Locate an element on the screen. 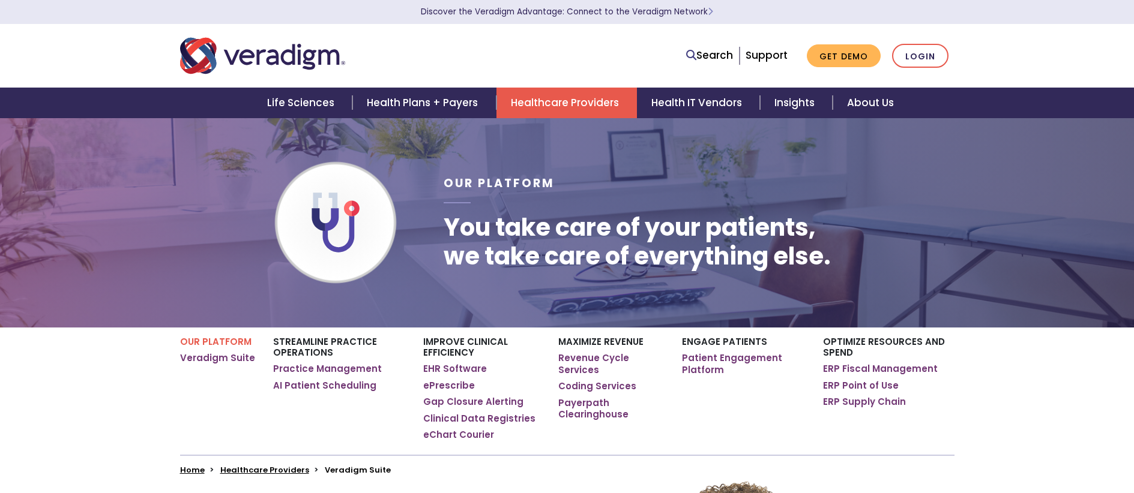 The width and height of the screenshot is (1134, 493). a: Support is located at coordinates (766, 55).